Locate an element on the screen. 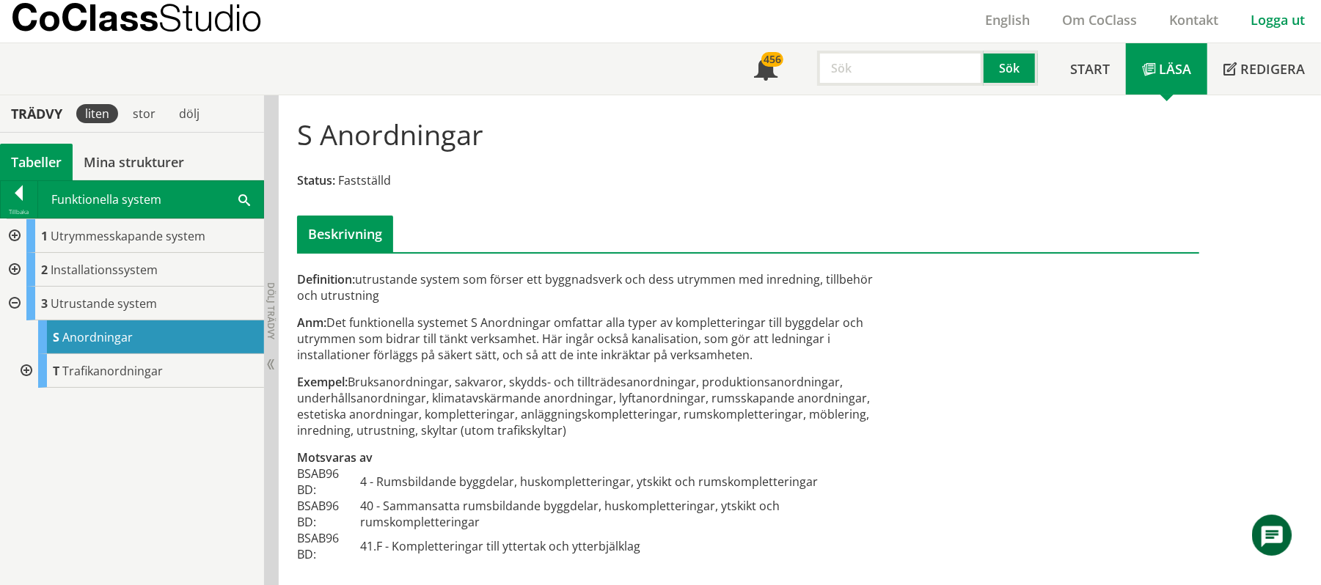 The image size is (1321, 585). span: Sök i tabellen is located at coordinates (244, 199).